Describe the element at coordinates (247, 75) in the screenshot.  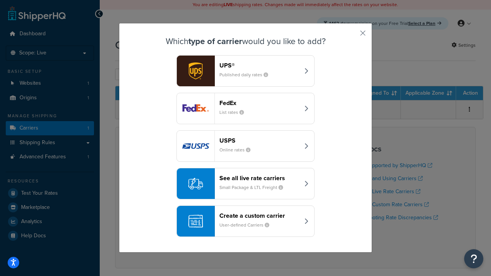
I see `small: Published daily rates` at that location.